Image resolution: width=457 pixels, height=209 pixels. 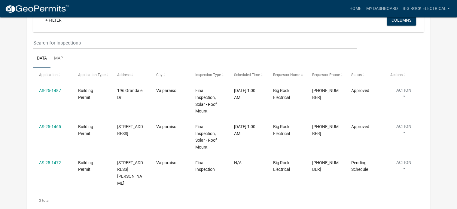 I want to click on span: 344 E Old Suman Rd, so click(x=130, y=130).